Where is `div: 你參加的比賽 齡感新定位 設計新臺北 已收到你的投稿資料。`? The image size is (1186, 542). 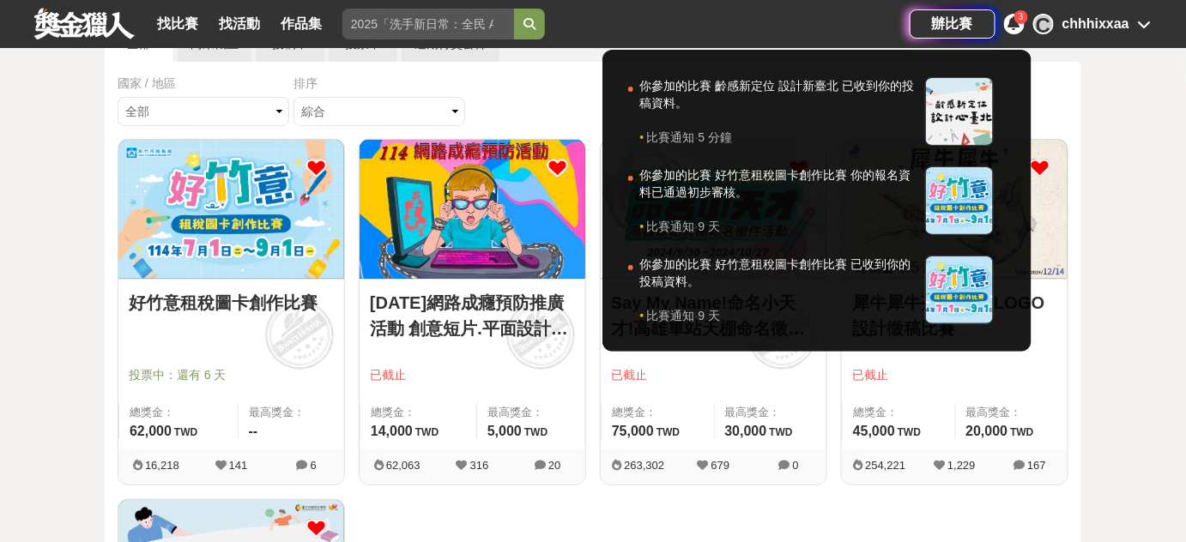
div: 你參加的比賽 齡感新定位 設計新臺北 已收到你的投稿資料。 is located at coordinates (778, 103).